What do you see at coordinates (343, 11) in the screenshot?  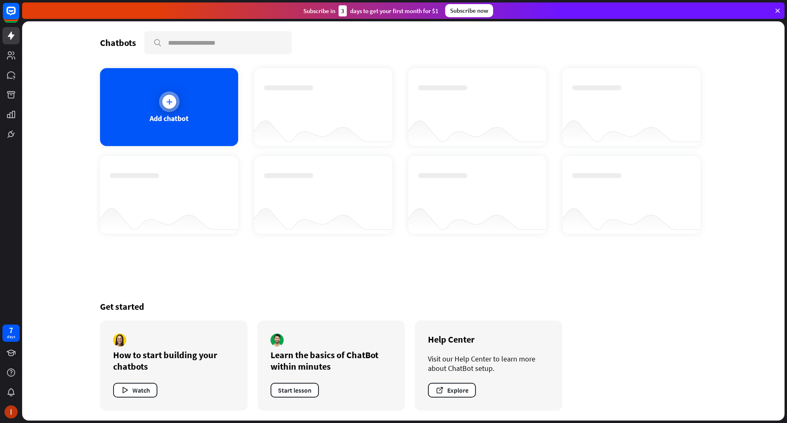 I see `div: 3` at bounding box center [343, 11].